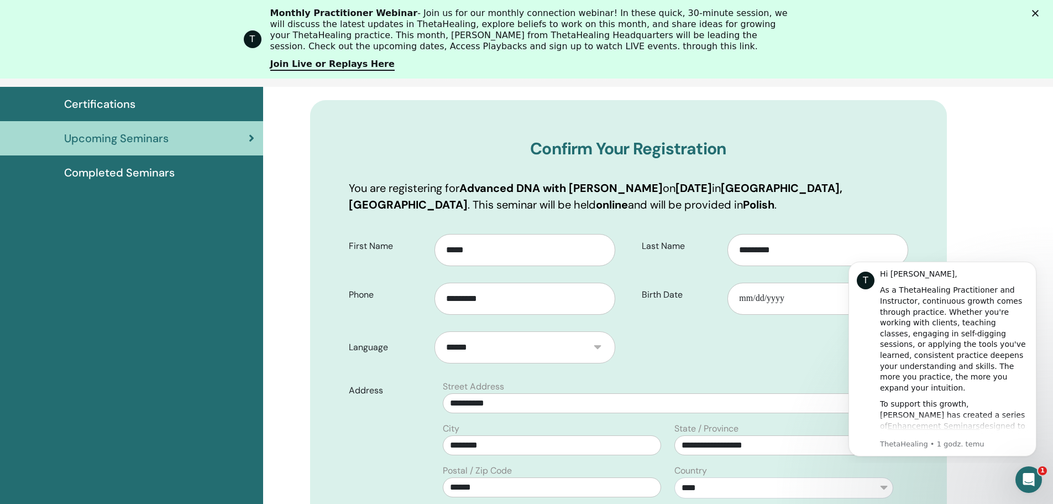  What do you see at coordinates (1042, 470) in the screenshot?
I see `span: 1` at bounding box center [1042, 470].